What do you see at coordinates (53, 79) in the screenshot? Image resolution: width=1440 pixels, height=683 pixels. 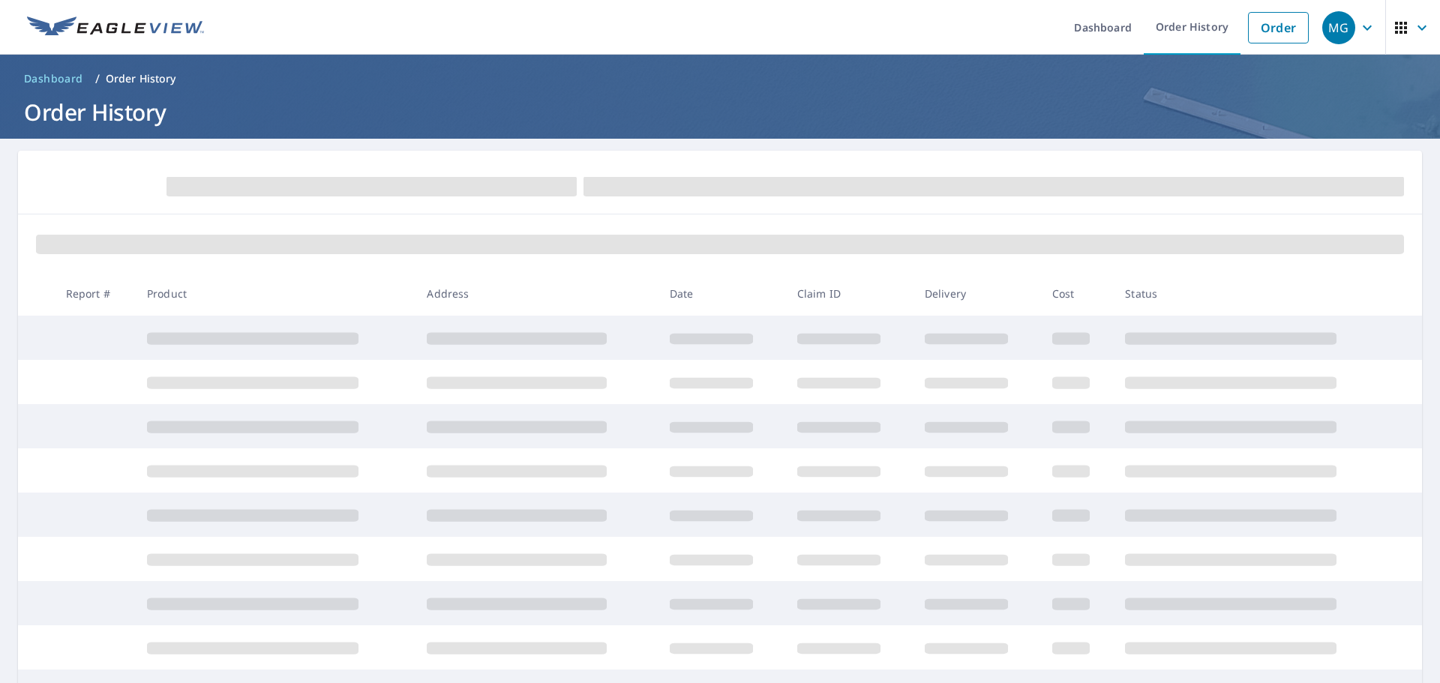 I see `a: Dashboard` at bounding box center [53, 79].